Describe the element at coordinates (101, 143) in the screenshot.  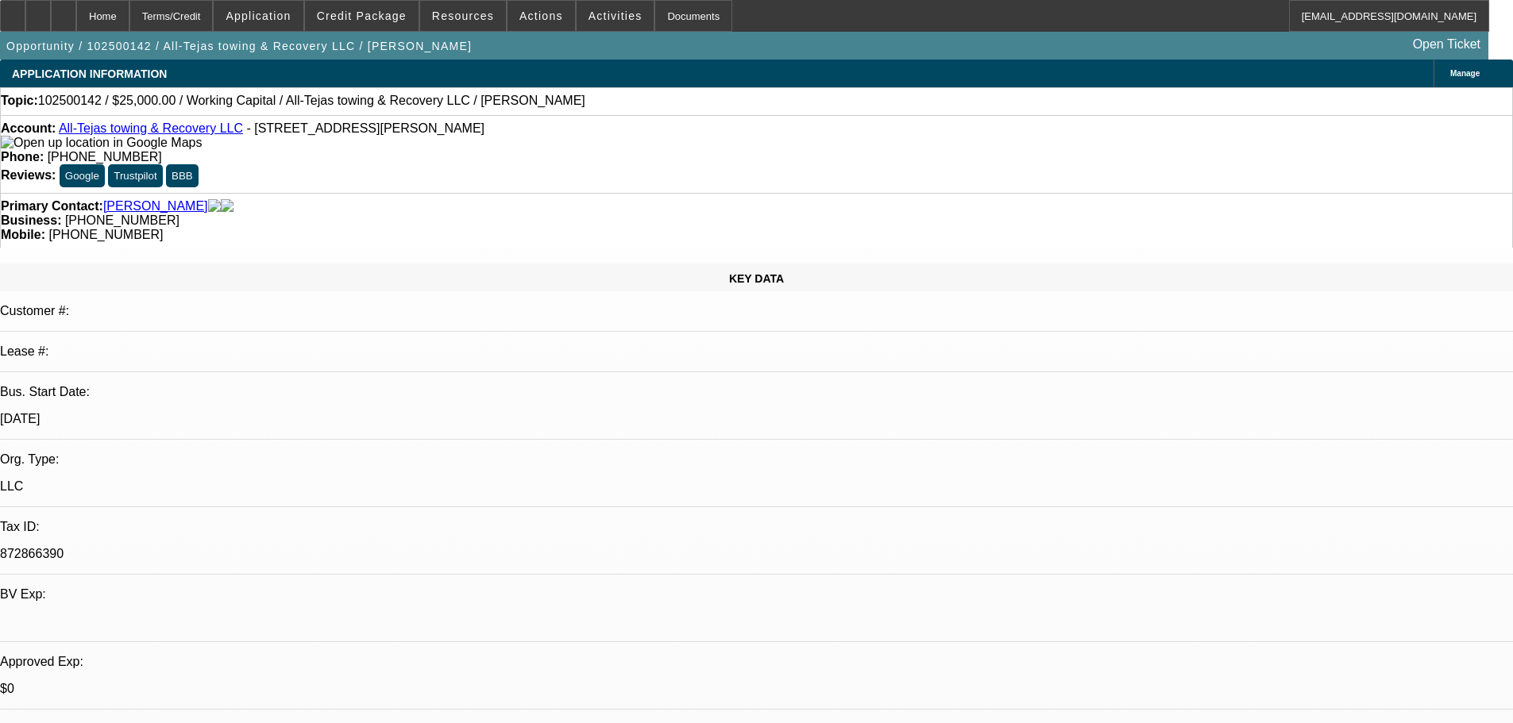
I see `img: Open up location in Google Maps` at that location.